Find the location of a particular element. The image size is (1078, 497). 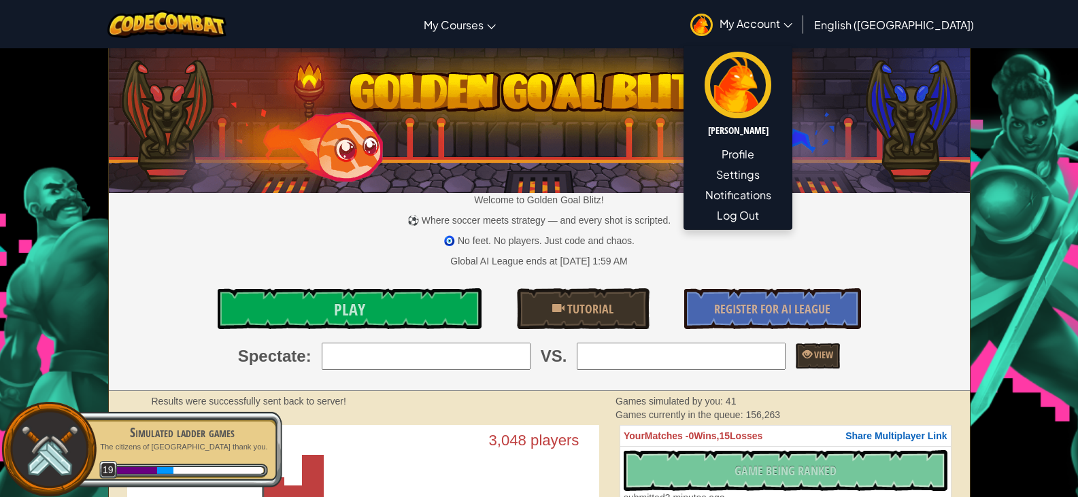

div: 91.68852814894792 XP earned is located at coordinates (165, 471).